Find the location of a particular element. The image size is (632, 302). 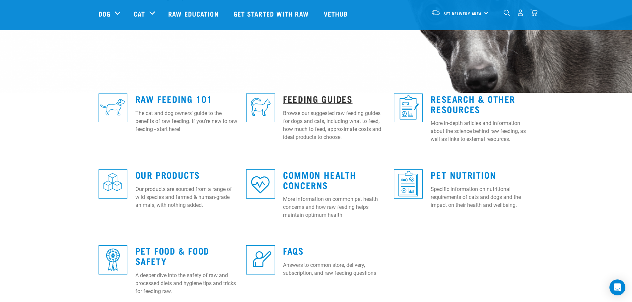

img: user.png is located at coordinates (520, 13).